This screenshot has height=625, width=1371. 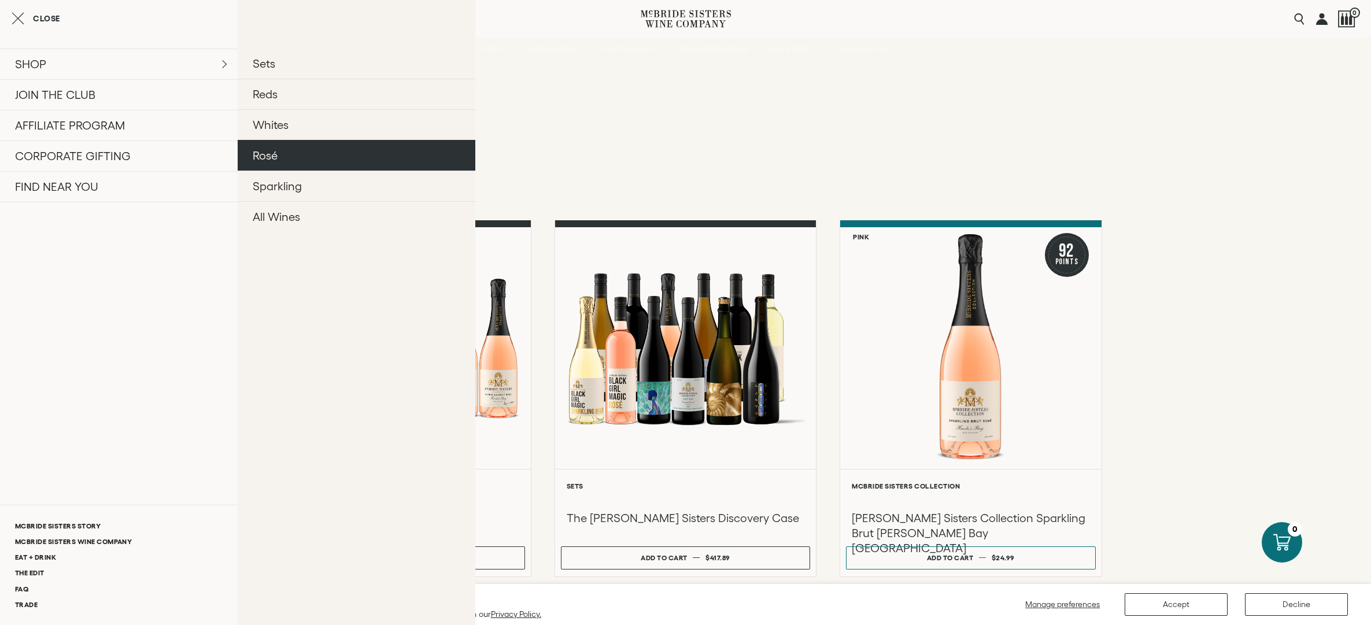 I want to click on span: OUR BRANDS, so click(x=552, y=49).